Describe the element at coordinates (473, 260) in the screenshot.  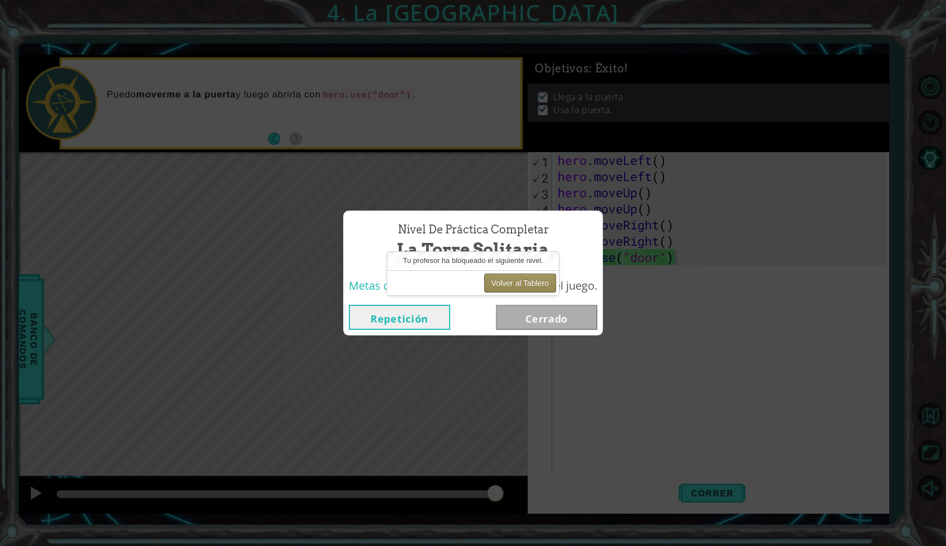
I see `span: Tu profesor ha bloqueado el siguiente nivel.` at that location.